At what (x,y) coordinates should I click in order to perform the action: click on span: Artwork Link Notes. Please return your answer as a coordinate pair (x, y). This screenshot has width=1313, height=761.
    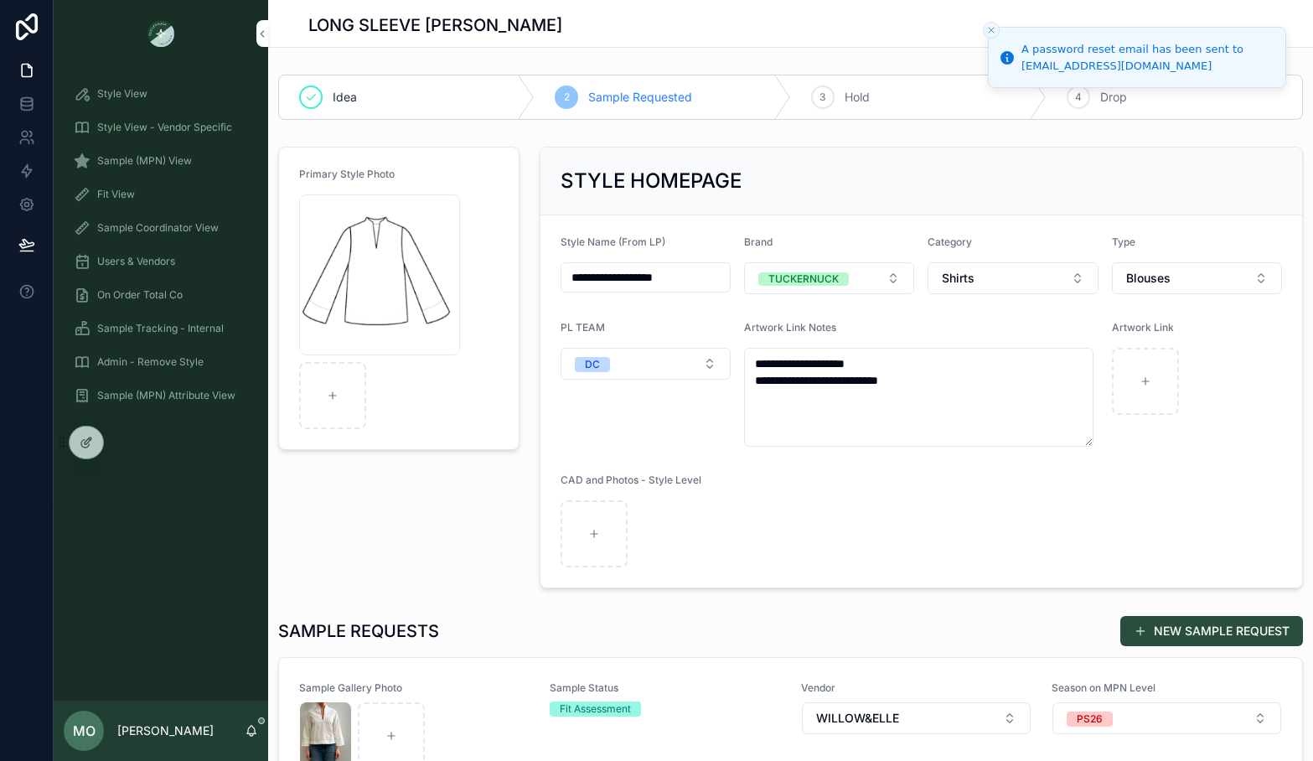
    Looking at the image, I should click on (790, 327).